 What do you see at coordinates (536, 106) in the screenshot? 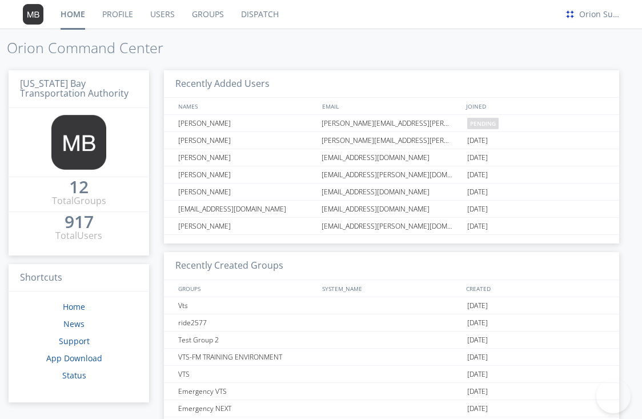
I see `div: JOINED` at bounding box center [536, 106].